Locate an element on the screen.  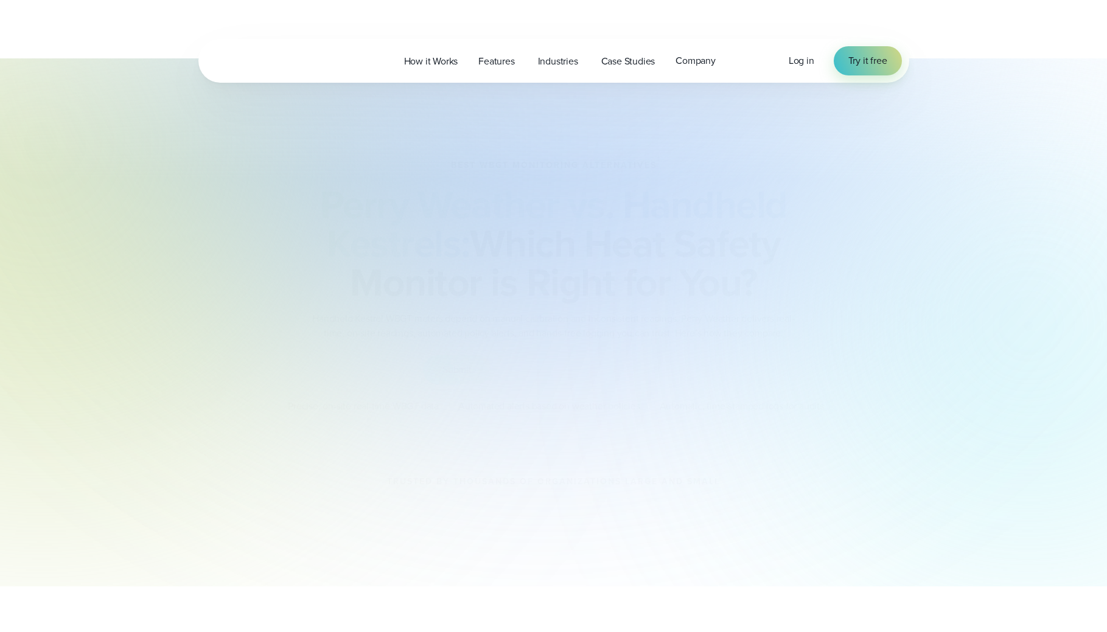
span: Industries is located at coordinates (558, 61).